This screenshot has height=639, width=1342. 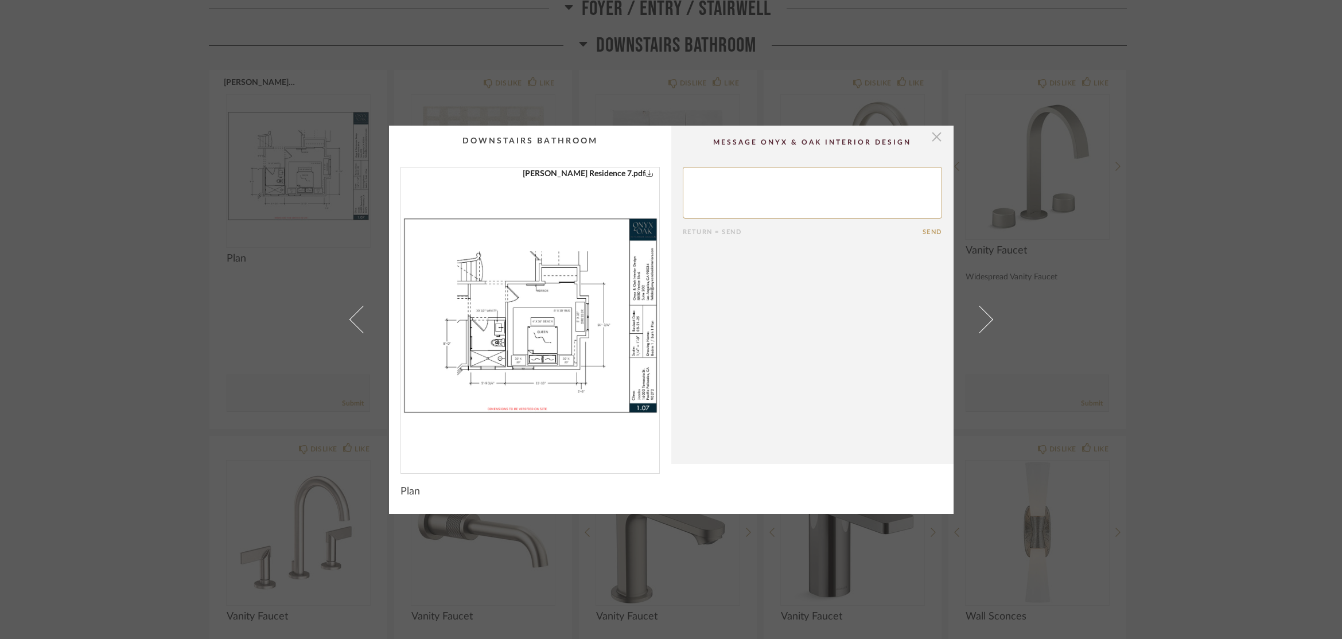 I want to click on img: a2d393d4-ba41-4d0e-8674-703b8645ac3f_1000x1000.jpg, so click(x=530, y=316).